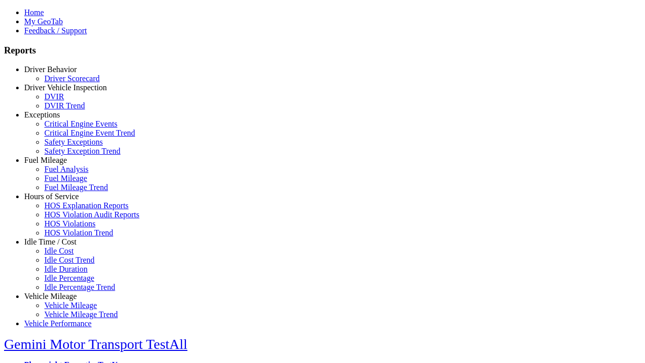 This screenshot has width=645, height=363. Describe the element at coordinates (50, 69) in the screenshot. I see `a: Driver Behavior` at that location.